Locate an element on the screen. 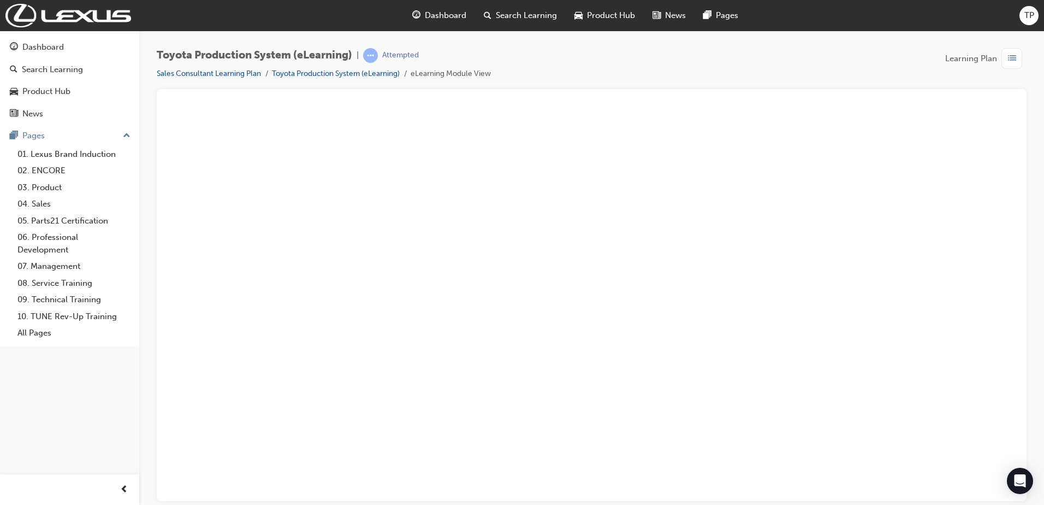  span: Dashboard is located at coordinates (446, 15).